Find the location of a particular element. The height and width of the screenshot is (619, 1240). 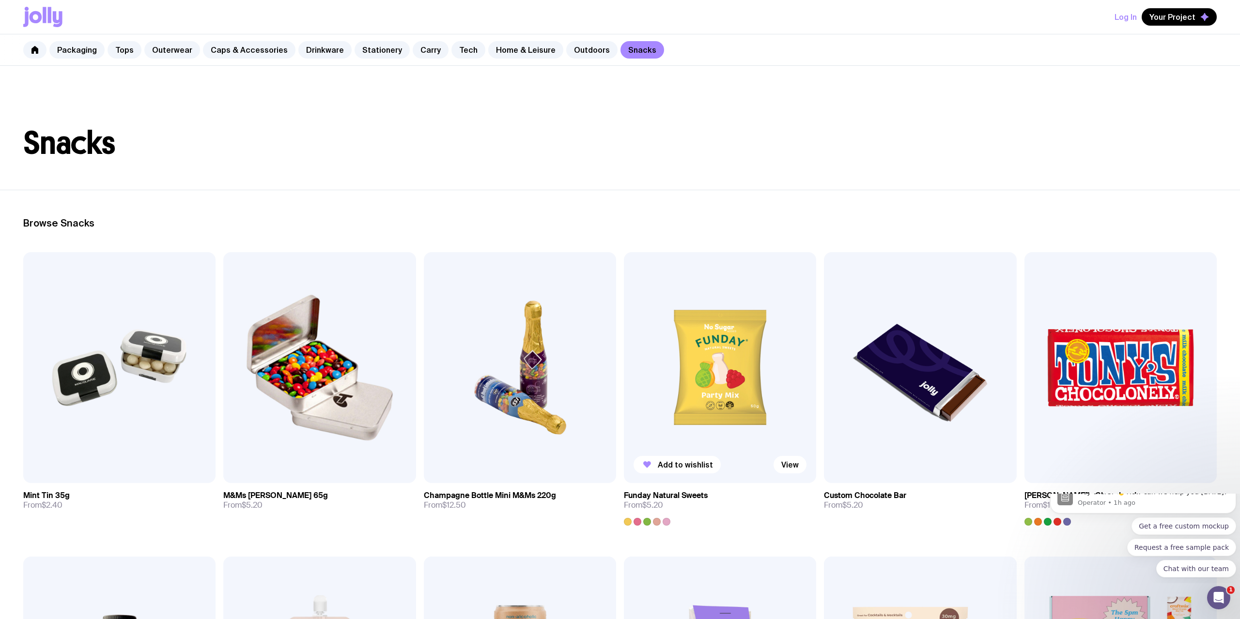

h3: Custom Chocolate Bar is located at coordinates (865, 496).